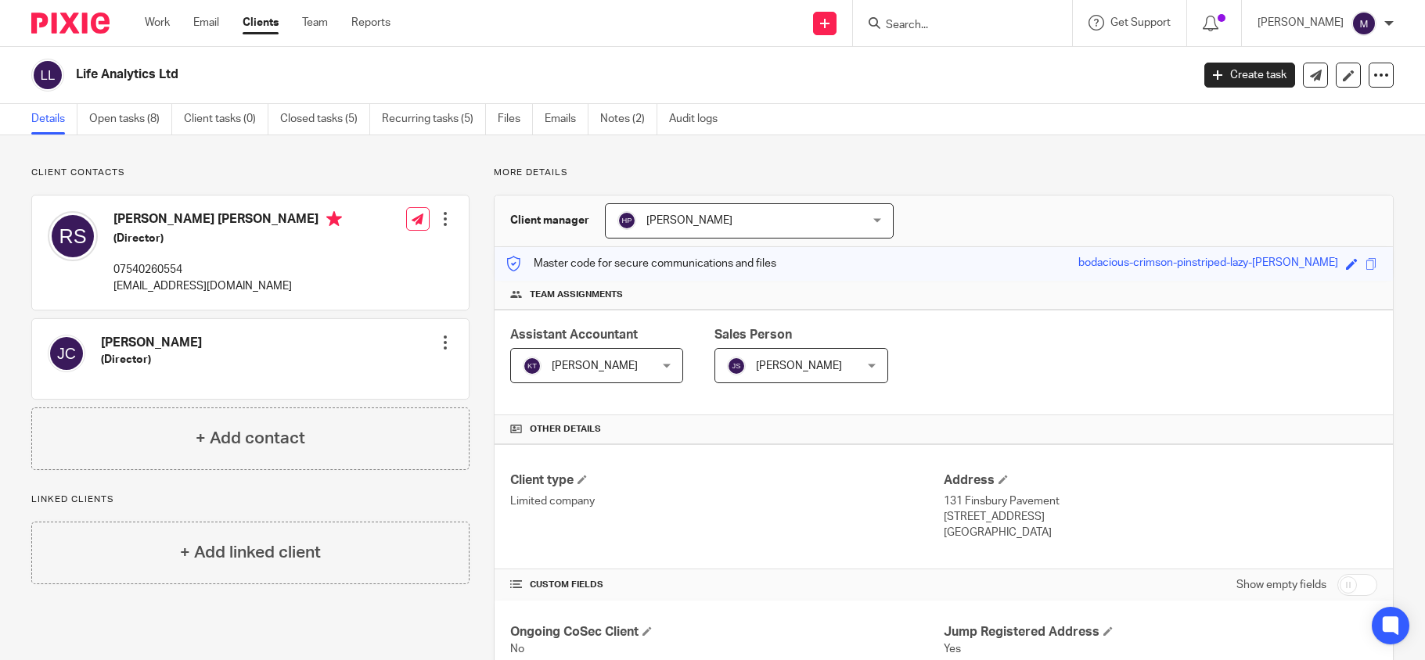 This screenshot has height=660, width=1425. I want to click on span: Other details, so click(565, 430).